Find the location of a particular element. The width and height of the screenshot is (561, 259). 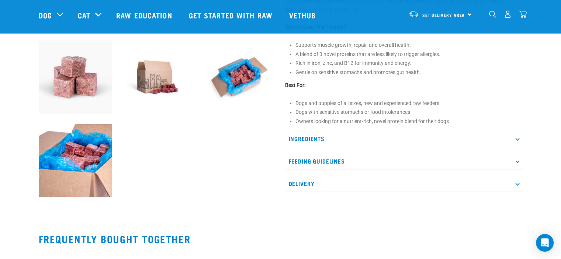

div: Open Intercom Messenger is located at coordinates (545, 243).